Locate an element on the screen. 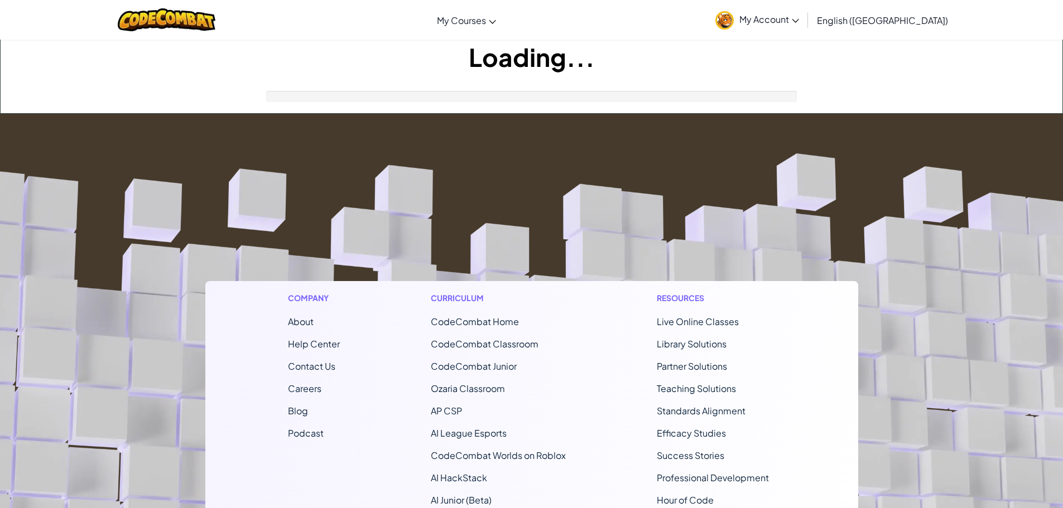 The image size is (1063, 508). a: CodeCombat Classroom is located at coordinates (484, 344).